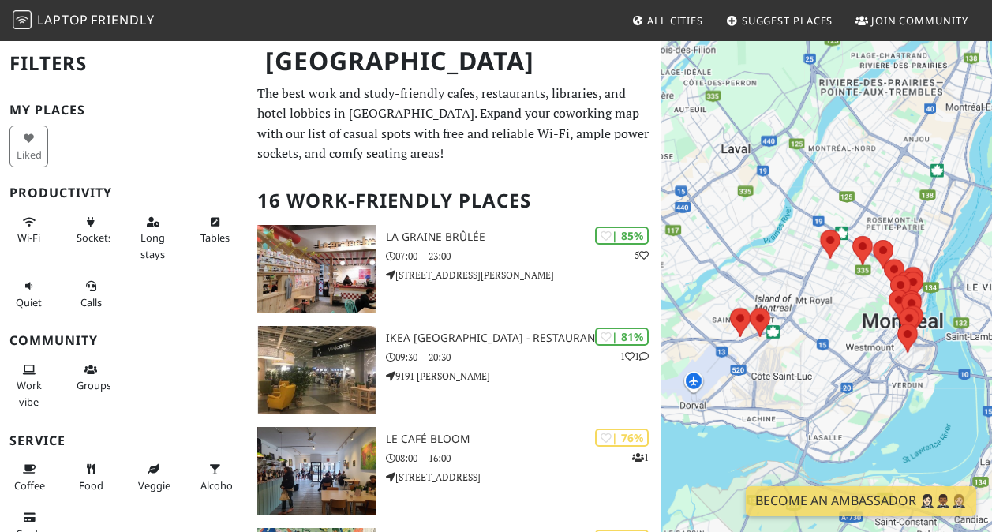 The width and height of the screenshot is (992, 532). Describe the element at coordinates (317, 269) in the screenshot. I see `img: La graine brûlée` at that location.